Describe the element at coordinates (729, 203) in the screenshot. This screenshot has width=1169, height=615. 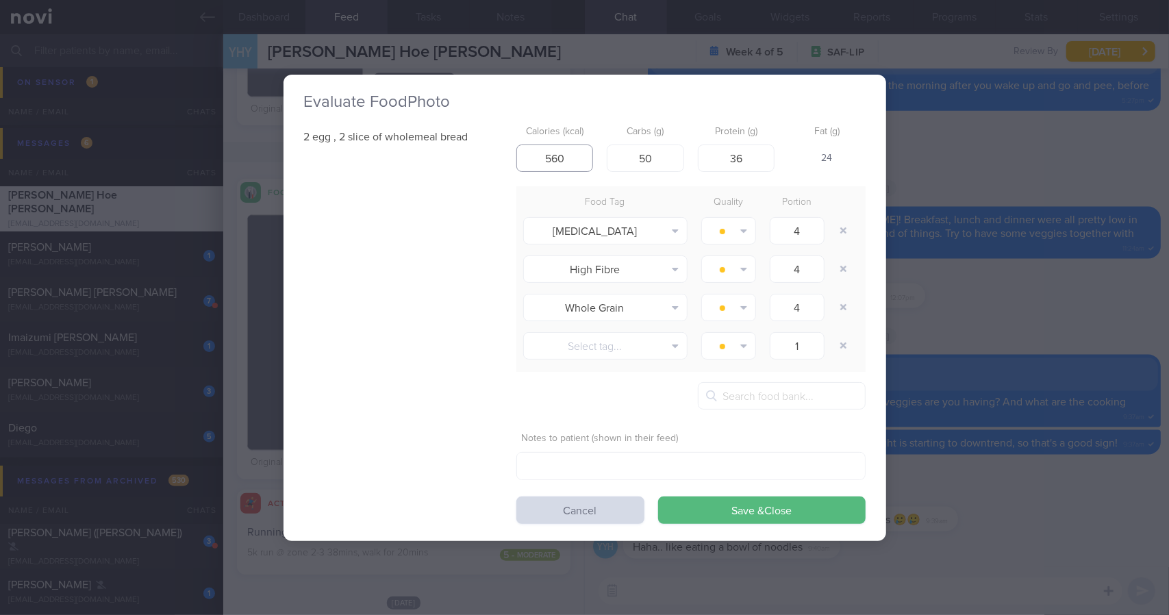
I see `div: Quality` at that location.